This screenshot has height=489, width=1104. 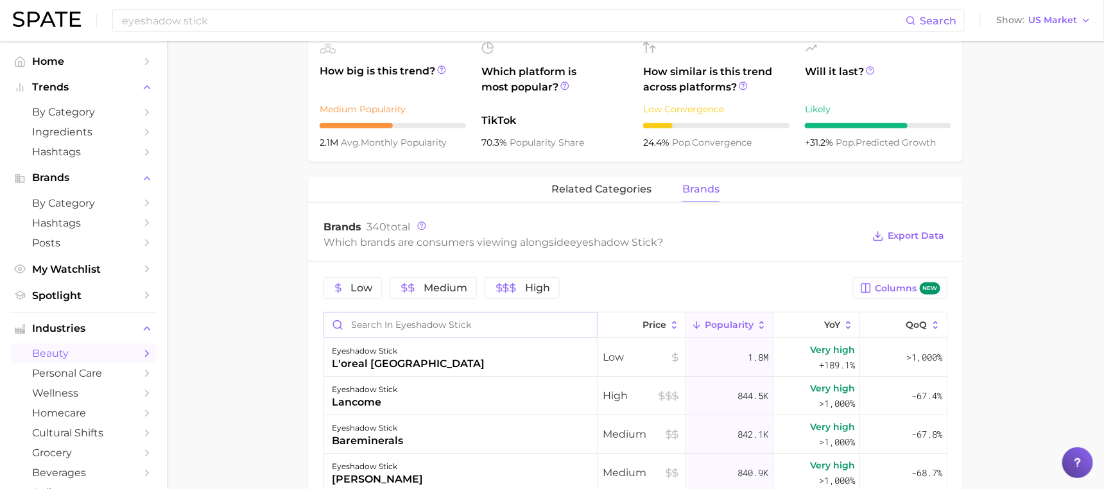 I want to click on span: grocery, so click(x=83, y=453).